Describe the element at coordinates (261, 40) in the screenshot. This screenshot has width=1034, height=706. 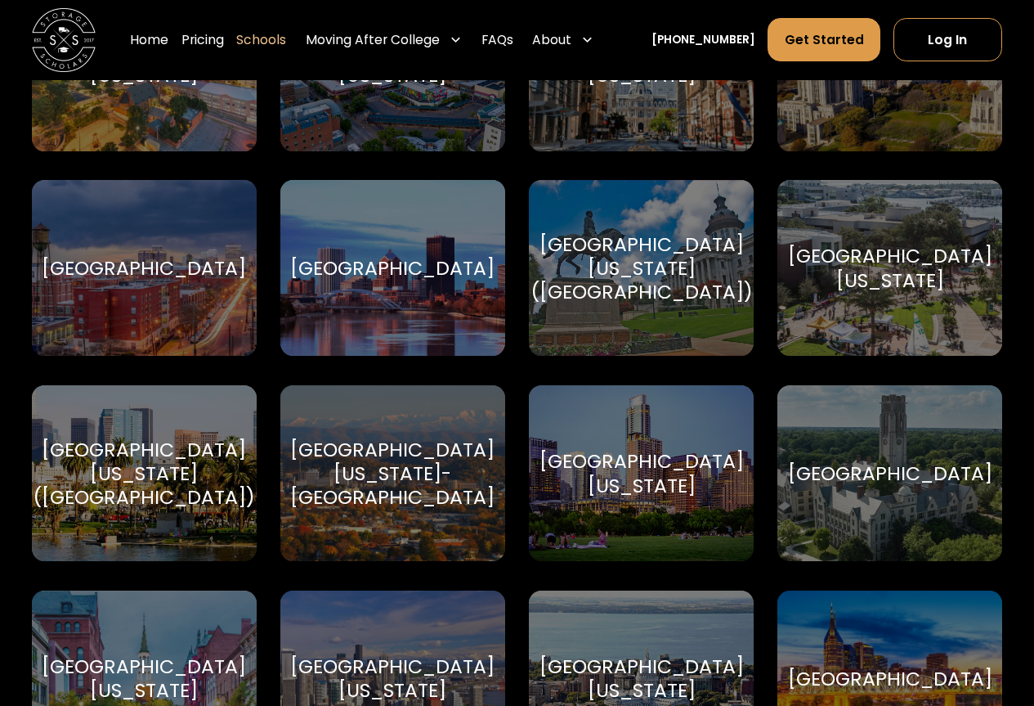
I see `a: Schools` at that location.